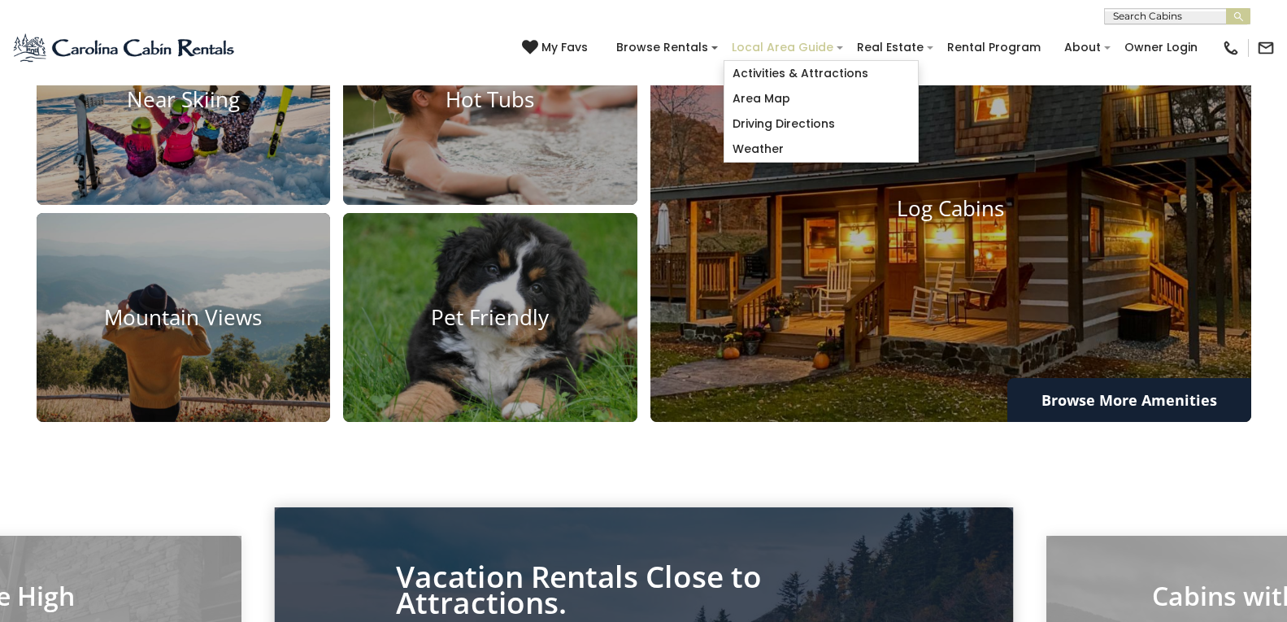  What do you see at coordinates (184, 317) in the screenshot?
I see `a: Mountain Views` at bounding box center [184, 317].